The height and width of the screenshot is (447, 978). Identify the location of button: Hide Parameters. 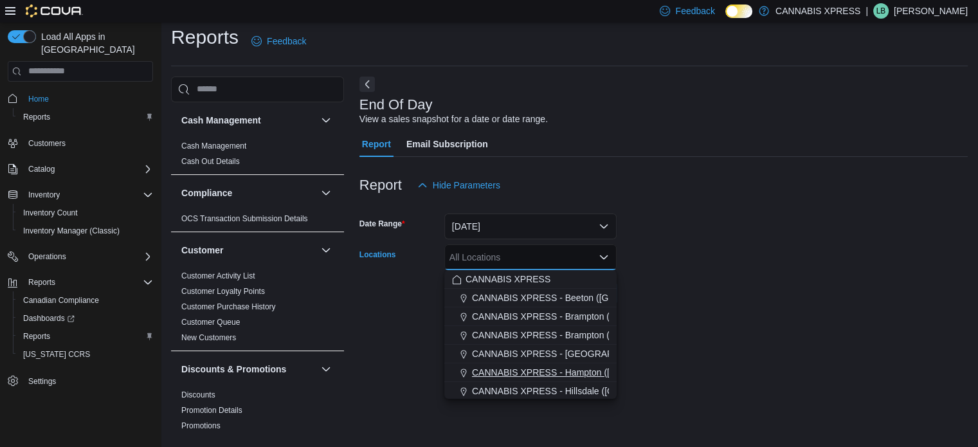
(458, 185).